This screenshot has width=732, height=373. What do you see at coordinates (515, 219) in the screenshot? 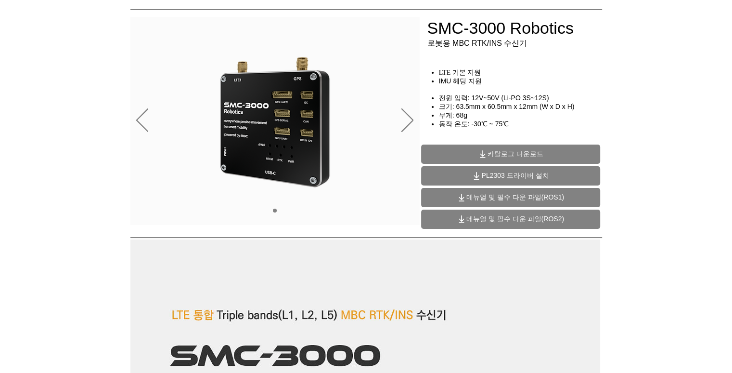
I see `span: 메뉴얼 및 필수 다운 파일(ROS2)` at bounding box center [515, 219].